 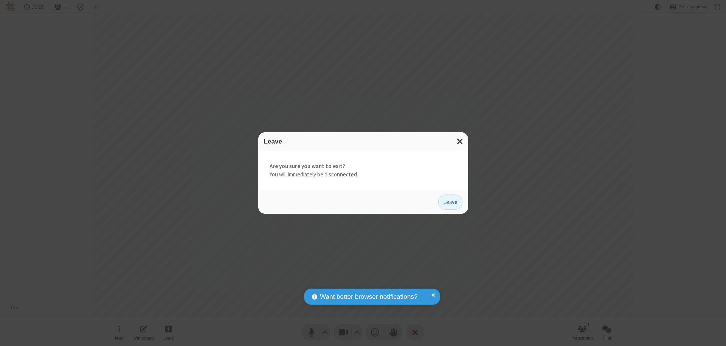 I want to click on button: Close modal, so click(x=460, y=141).